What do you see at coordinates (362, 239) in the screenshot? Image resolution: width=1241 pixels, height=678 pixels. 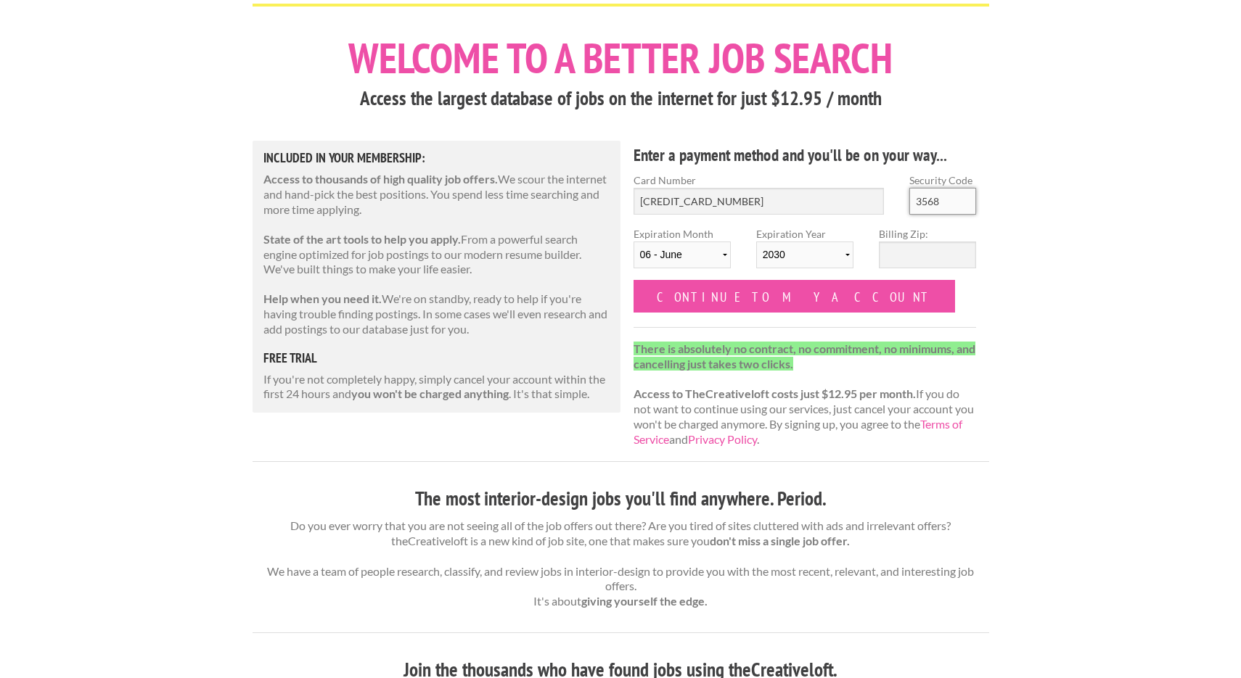 I see `strong: State of the art tools to help you apply.` at bounding box center [362, 239].